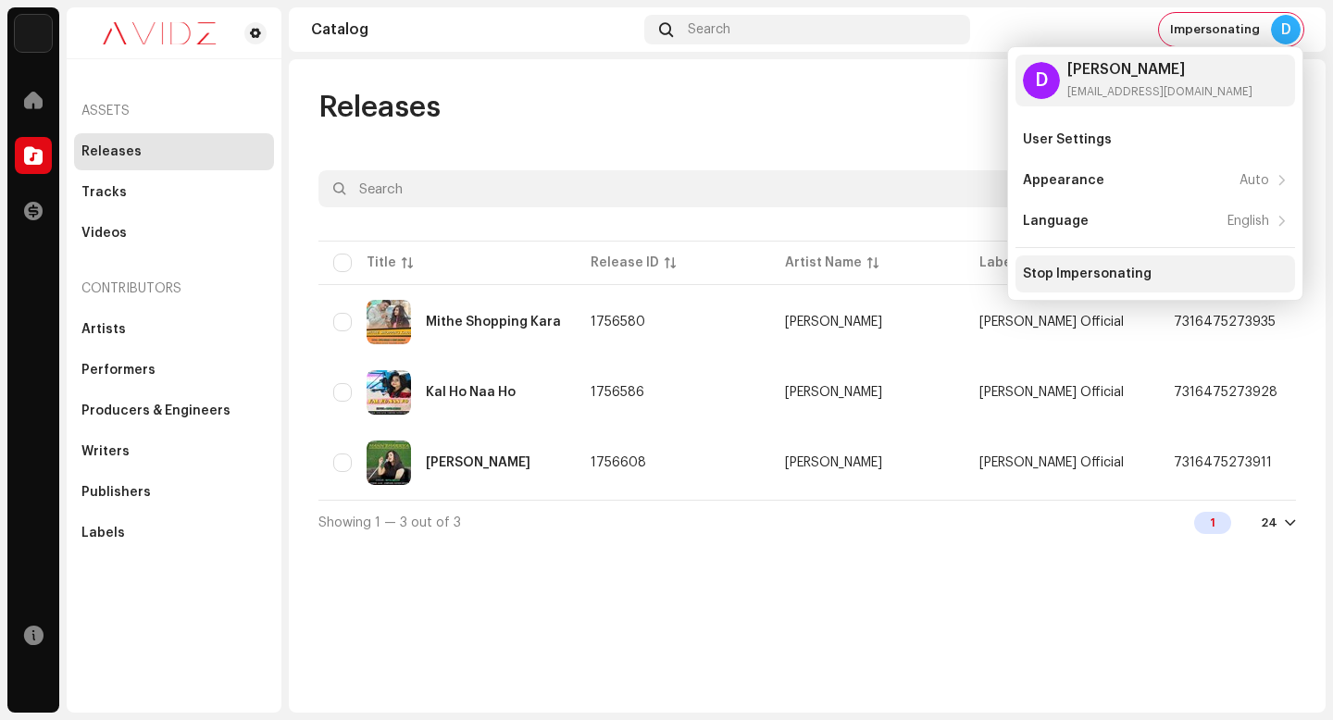 The image size is (1333, 720). Describe the element at coordinates (1018, 263) in the screenshot. I see `div: Label Name` at that location.